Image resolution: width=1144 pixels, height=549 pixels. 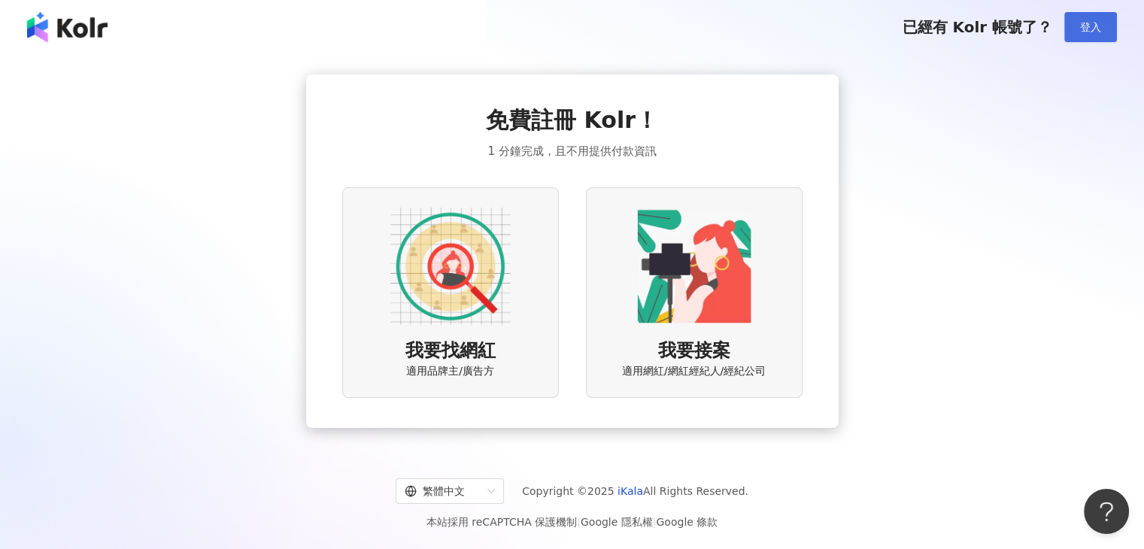 What do you see at coordinates (617, 522) in the screenshot?
I see `a: Google 隱私權` at bounding box center [617, 522].